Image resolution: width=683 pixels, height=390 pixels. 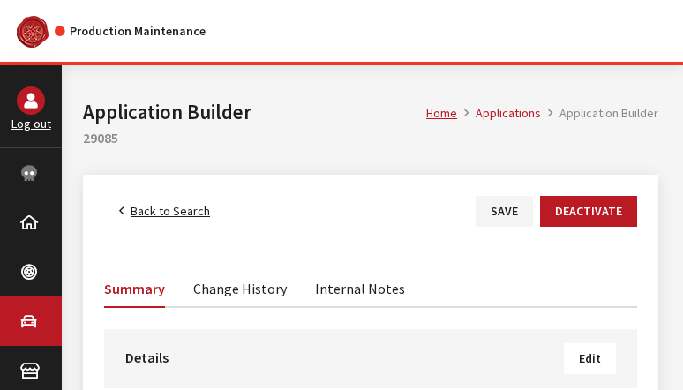 I want to click on button: Save, so click(x=504, y=211).